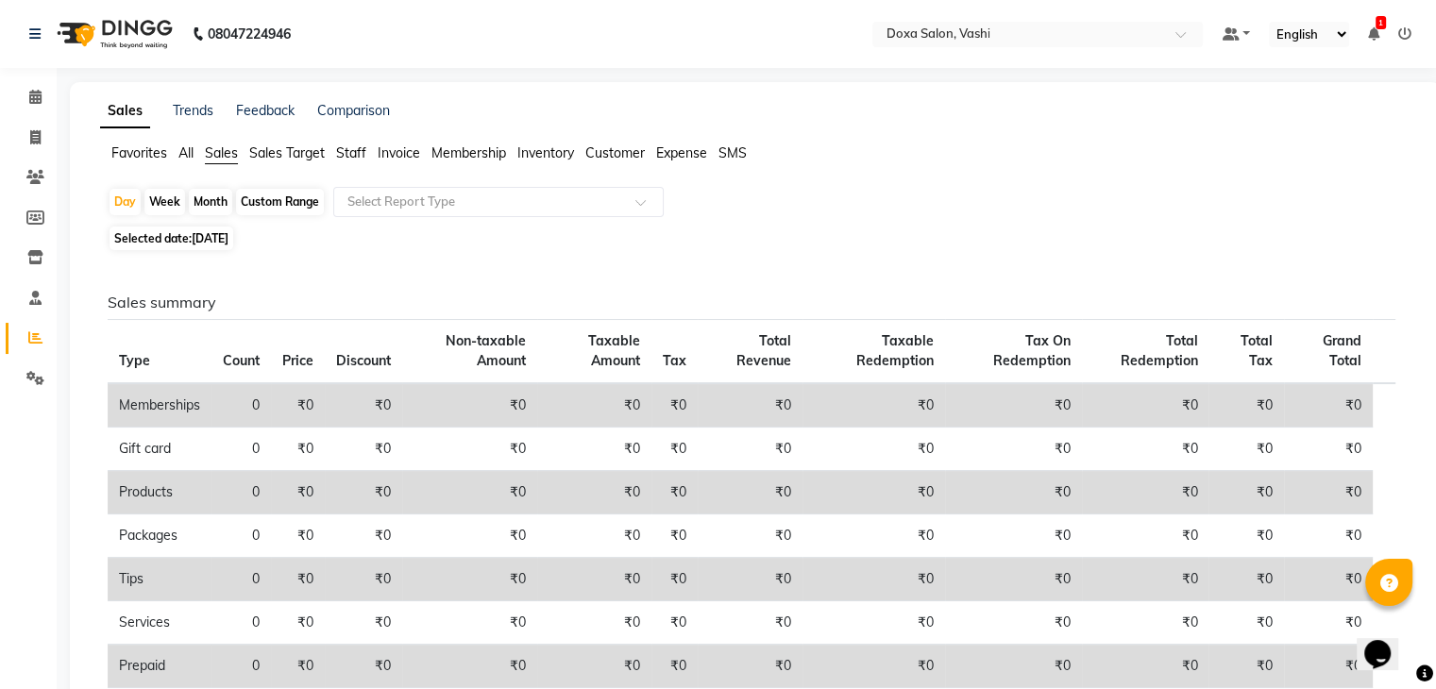 This screenshot has width=1436, height=689. What do you see at coordinates (160, 493) in the screenshot?
I see `td: Products` at bounding box center [160, 493].